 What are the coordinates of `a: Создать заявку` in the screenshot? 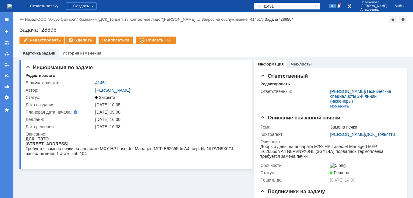 It's located at (7, 32).